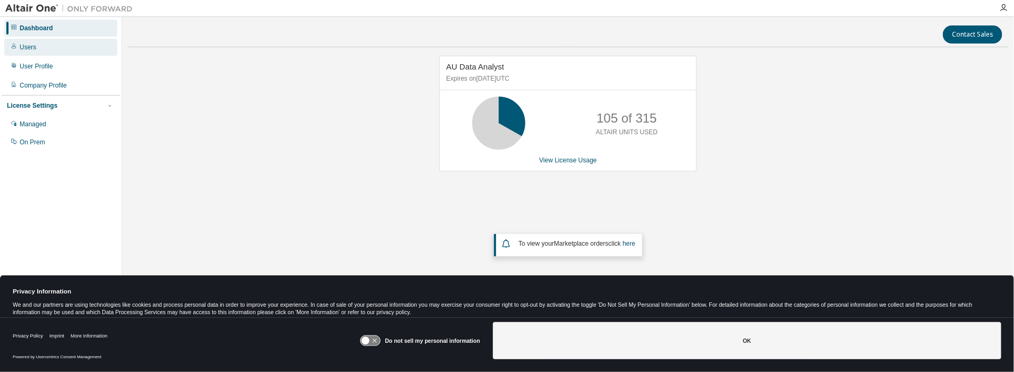  What do you see at coordinates (475, 66) in the screenshot?
I see `span: AU Data Analyst` at bounding box center [475, 66].